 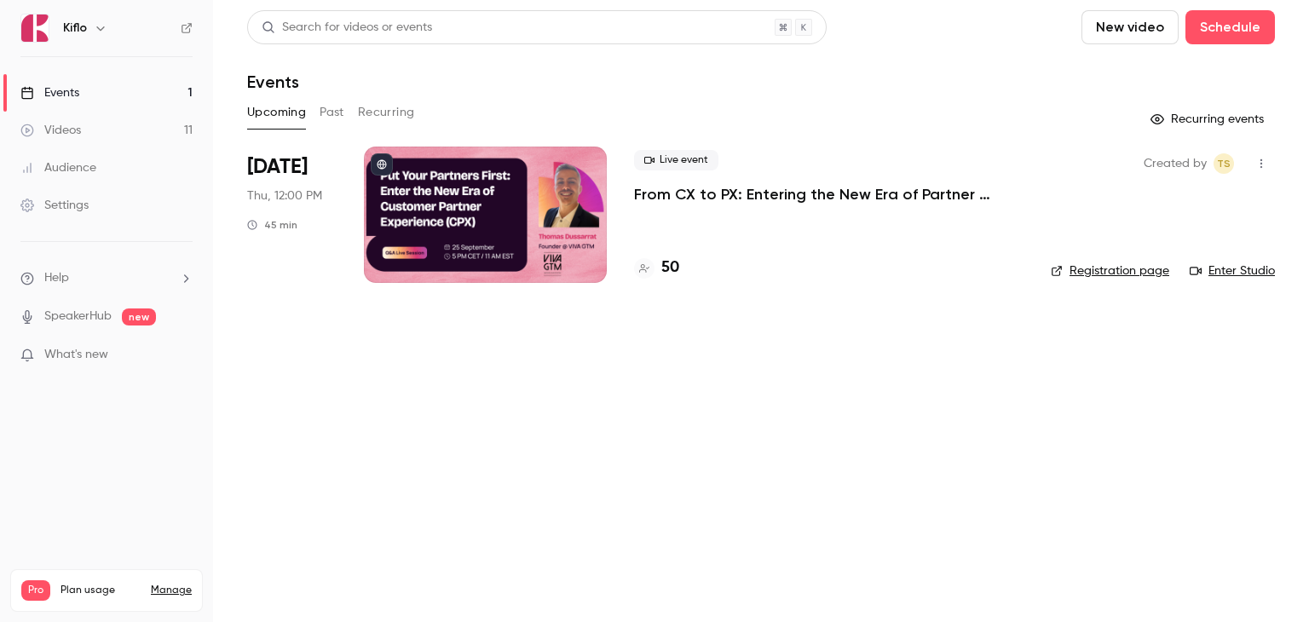 What do you see at coordinates (50, 130) in the screenshot?
I see `div: Videos` at bounding box center [50, 130].